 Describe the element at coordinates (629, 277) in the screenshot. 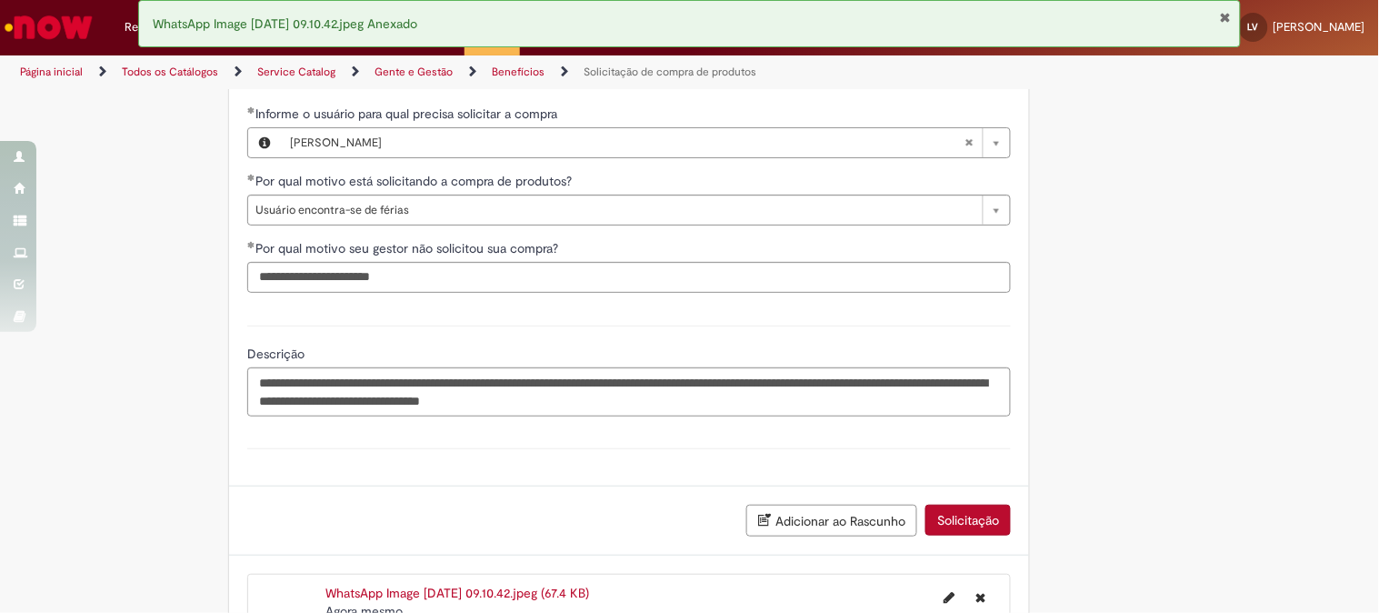

I see `input: Por qual motivo seu gestor não solicitou sua compra?` at that location.